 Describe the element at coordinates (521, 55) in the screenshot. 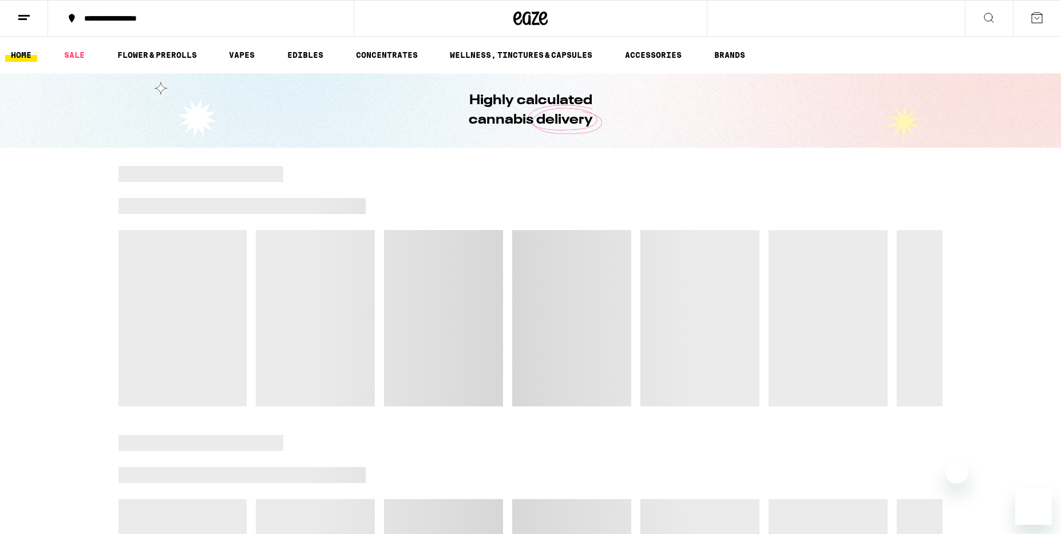

I see `a: WELLNESS, TINCTURES & CAPSULES` at that location.